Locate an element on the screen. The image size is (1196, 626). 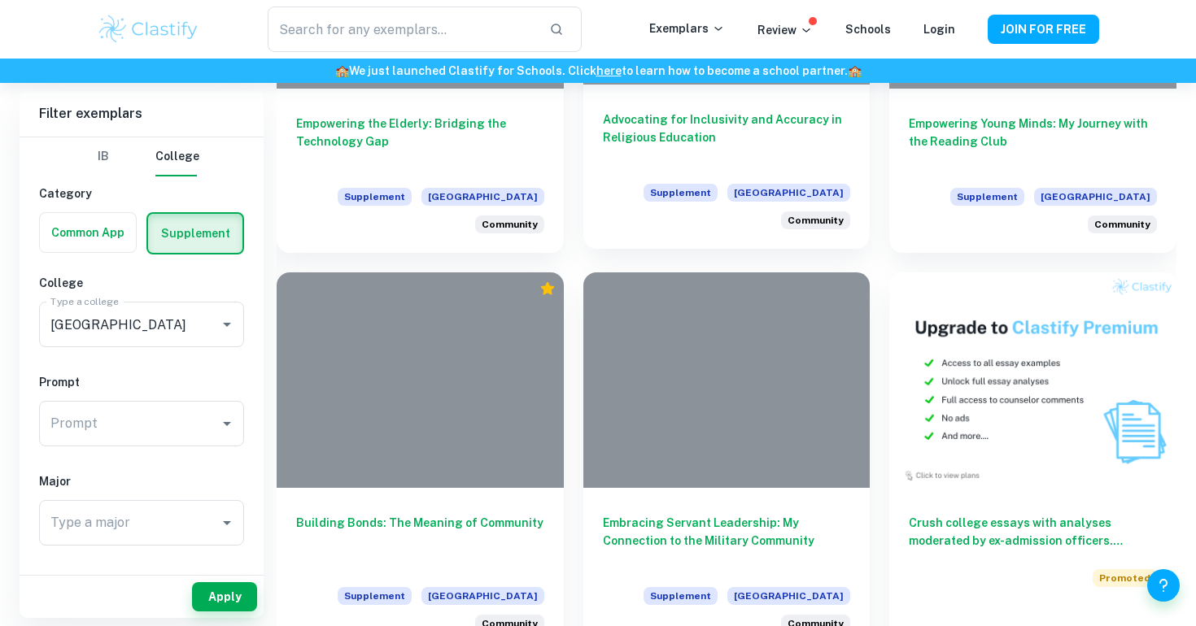
p: Review is located at coordinates (785, 30).